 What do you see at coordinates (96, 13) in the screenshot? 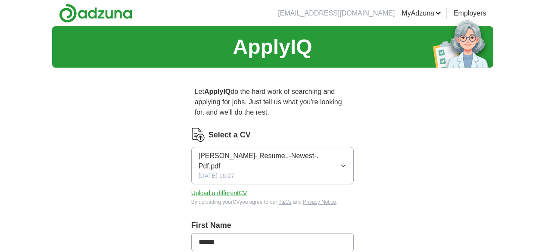
I see `img: Adzuna logo` at bounding box center [96, 13].